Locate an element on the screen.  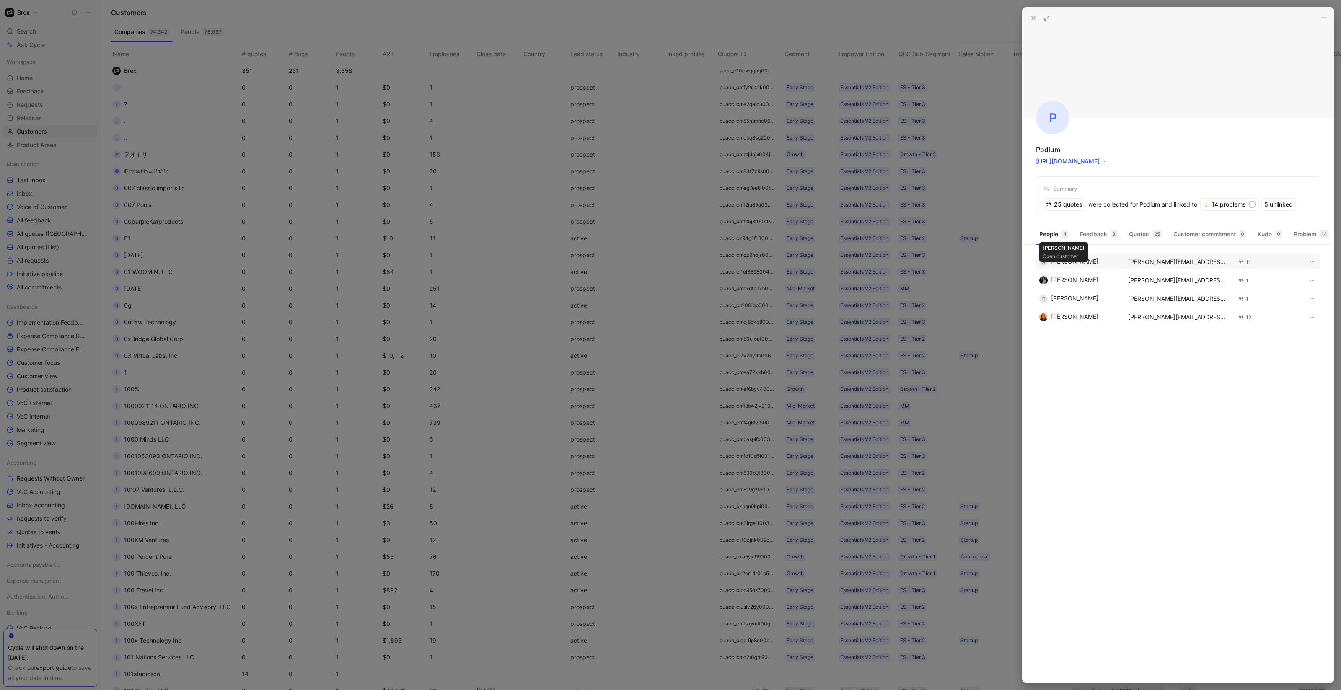
div: 3 is located at coordinates (1114, 234).